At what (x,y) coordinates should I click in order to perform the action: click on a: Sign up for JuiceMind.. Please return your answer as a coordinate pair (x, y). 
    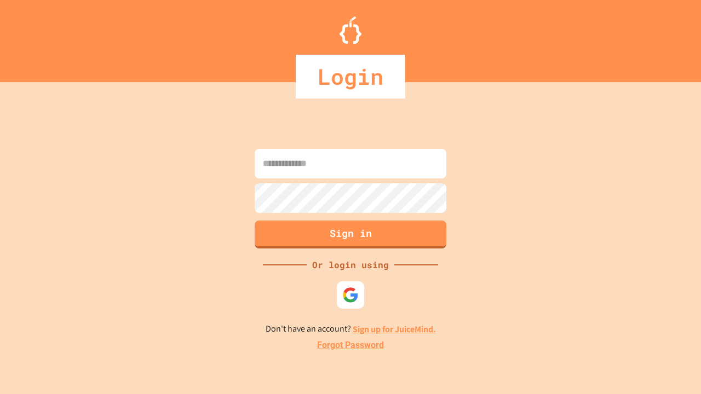
    Looking at the image, I should click on (394, 329).